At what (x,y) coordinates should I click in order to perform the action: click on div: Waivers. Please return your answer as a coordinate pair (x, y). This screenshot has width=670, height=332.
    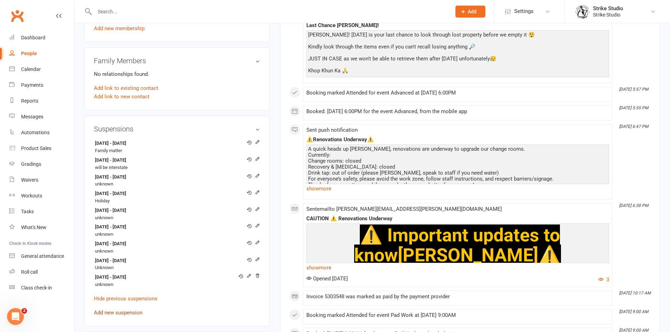
    Looking at the image, I should click on (30, 180).